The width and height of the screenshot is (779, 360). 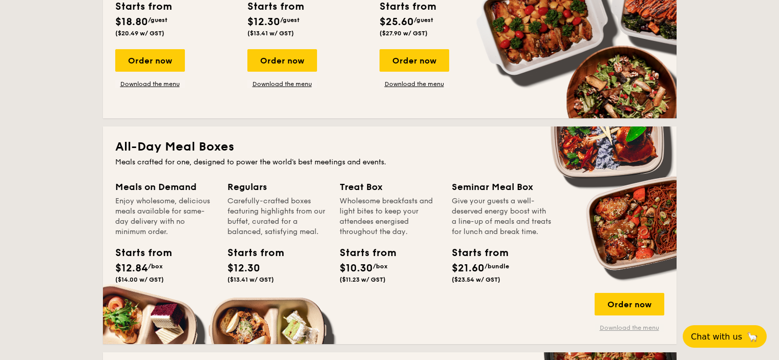 What do you see at coordinates (476, 280) in the screenshot?
I see `span: ($23.54 w/ GST)` at bounding box center [476, 280].